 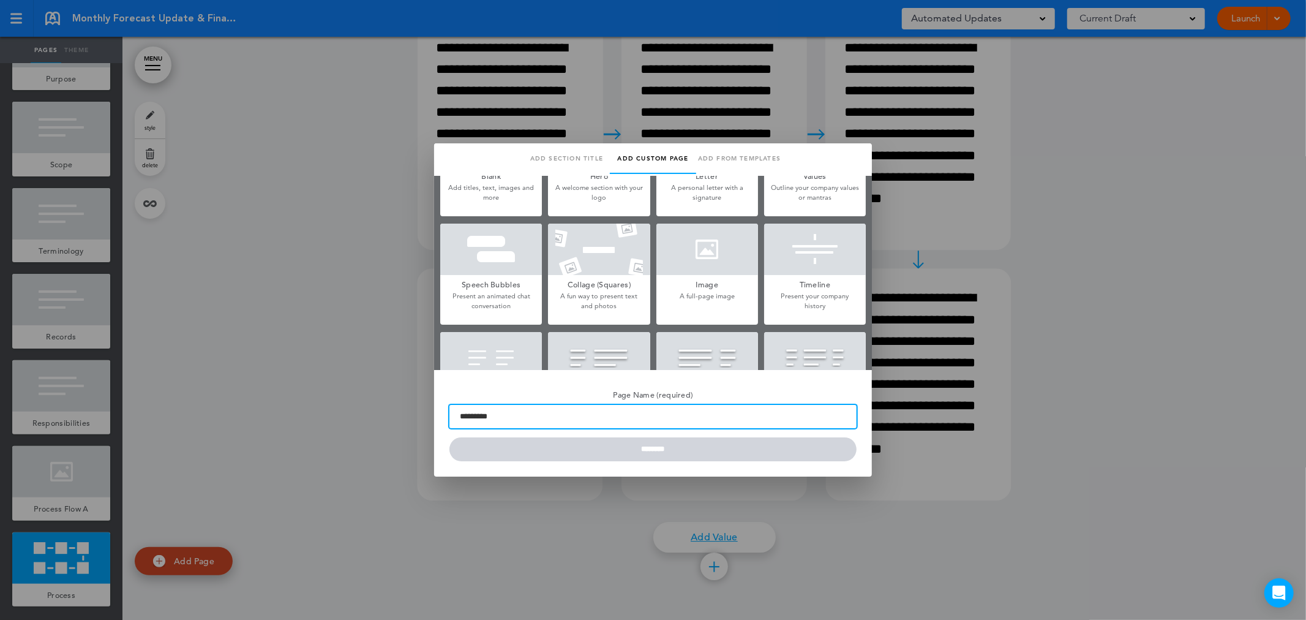 I want to click on p: Present an animated chat conversation, so click(x=491, y=301).